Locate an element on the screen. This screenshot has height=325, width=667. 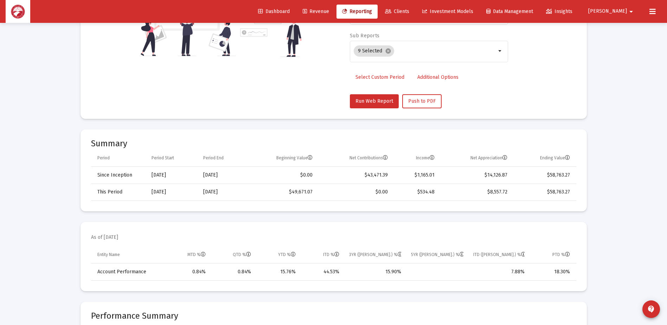
span: Push to PDF is located at coordinates (422, 101).